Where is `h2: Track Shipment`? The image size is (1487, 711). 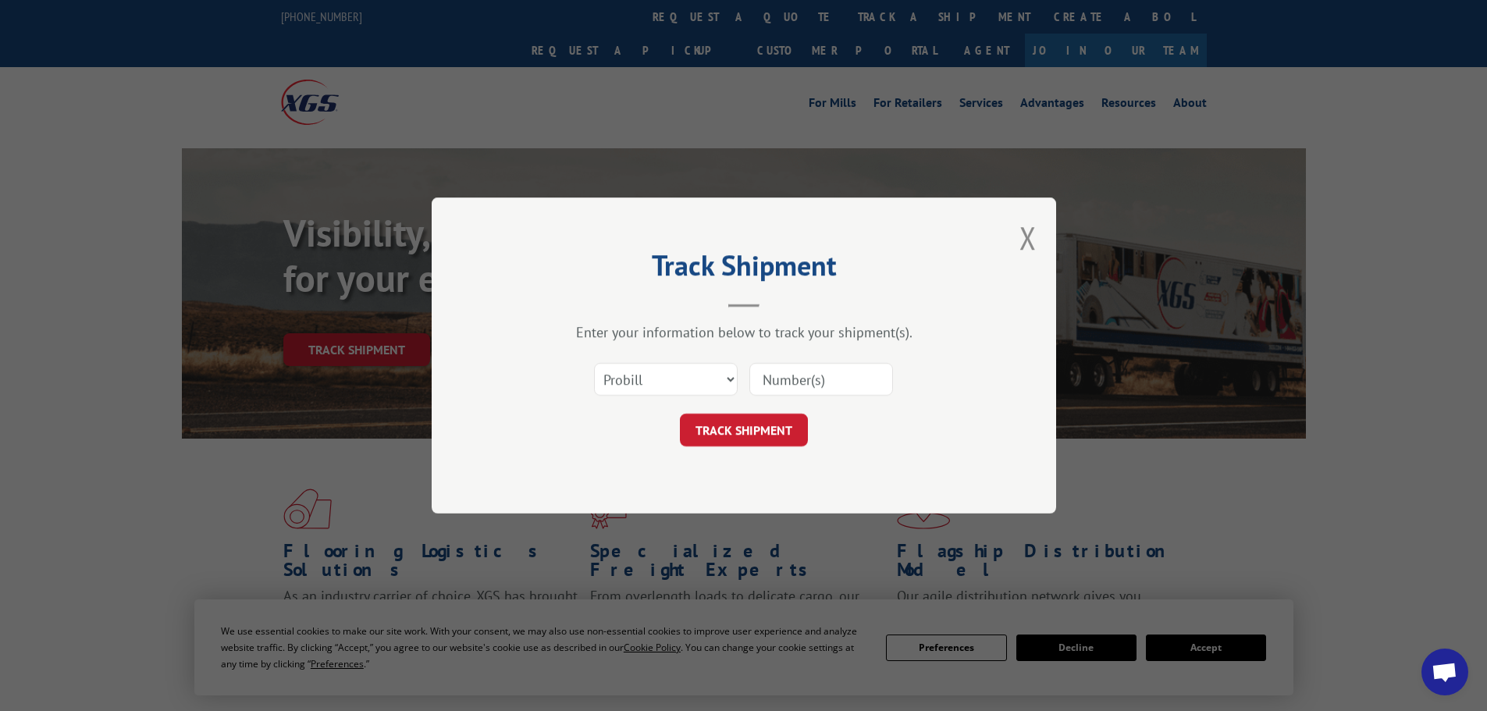
h2: Track Shipment is located at coordinates (744, 269).